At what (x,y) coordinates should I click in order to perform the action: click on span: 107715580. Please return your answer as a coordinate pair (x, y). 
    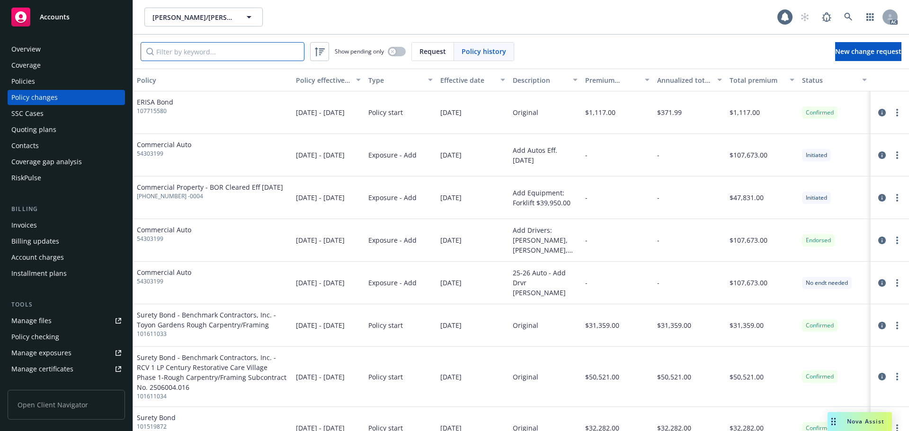
    Looking at the image, I should click on (155, 111).